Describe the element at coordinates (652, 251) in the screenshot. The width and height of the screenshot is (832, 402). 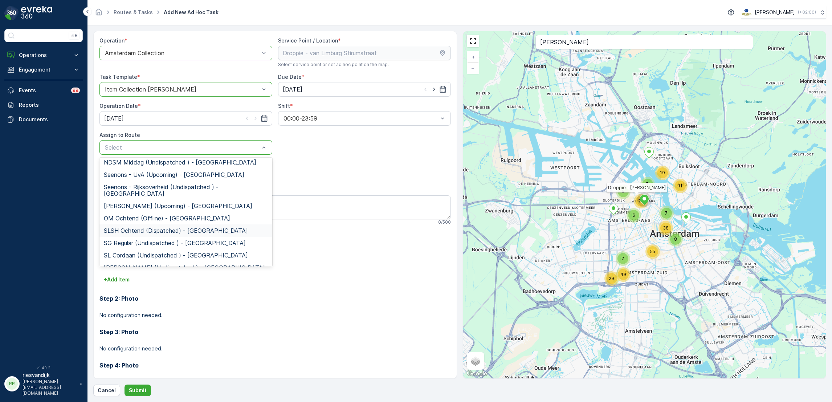
I see `div: 55` at that location.